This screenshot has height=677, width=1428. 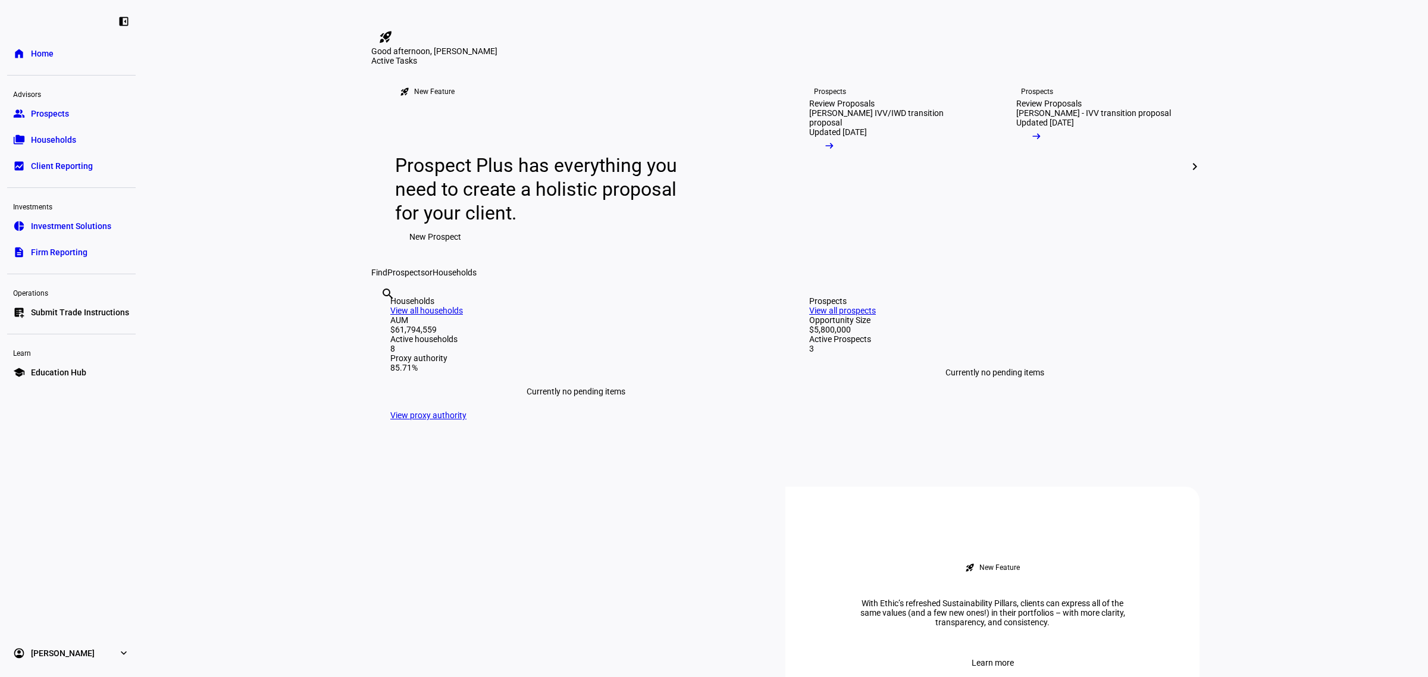 I want to click on eth-mat-symbol: account_circle, so click(x=19, y=653).